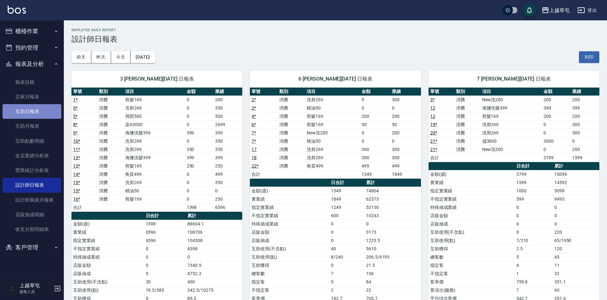 This screenshot has width=607, height=300. What do you see at coordinates (335, 39) in the screenshot?
I see `h3: 設計師日報表` at bounding box center [335, 39].